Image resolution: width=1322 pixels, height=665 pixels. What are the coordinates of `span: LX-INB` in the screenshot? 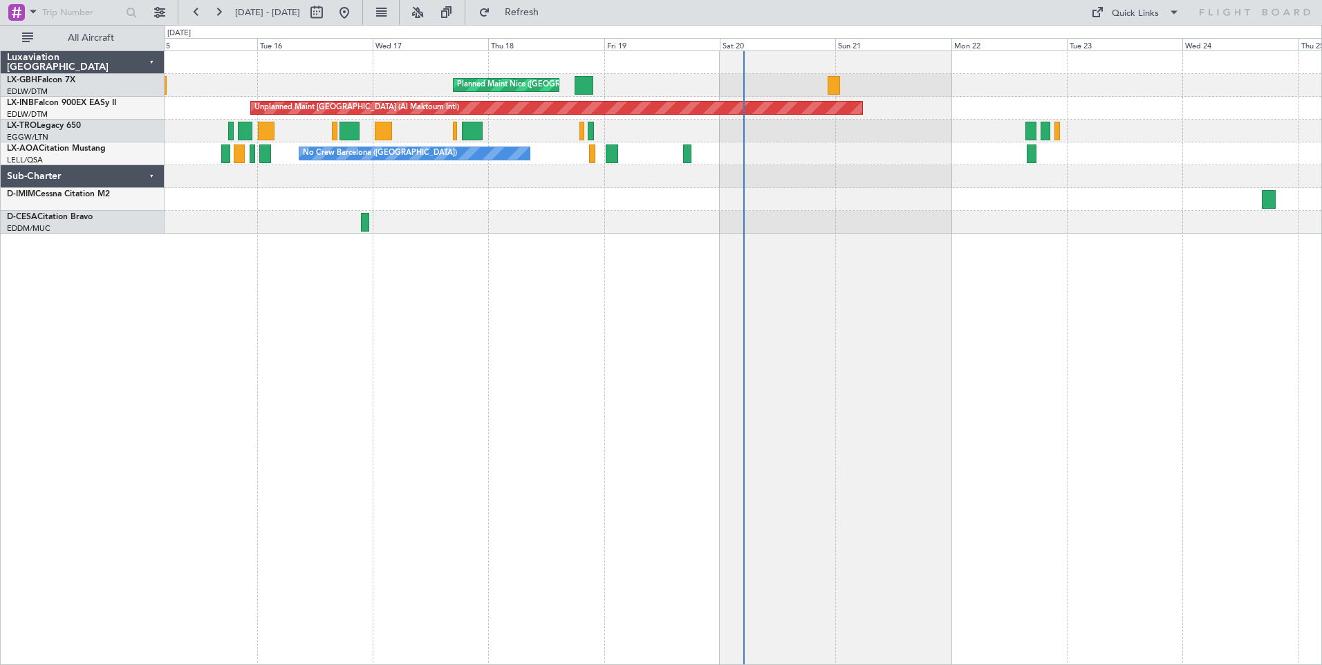 It's located at (20, 103).